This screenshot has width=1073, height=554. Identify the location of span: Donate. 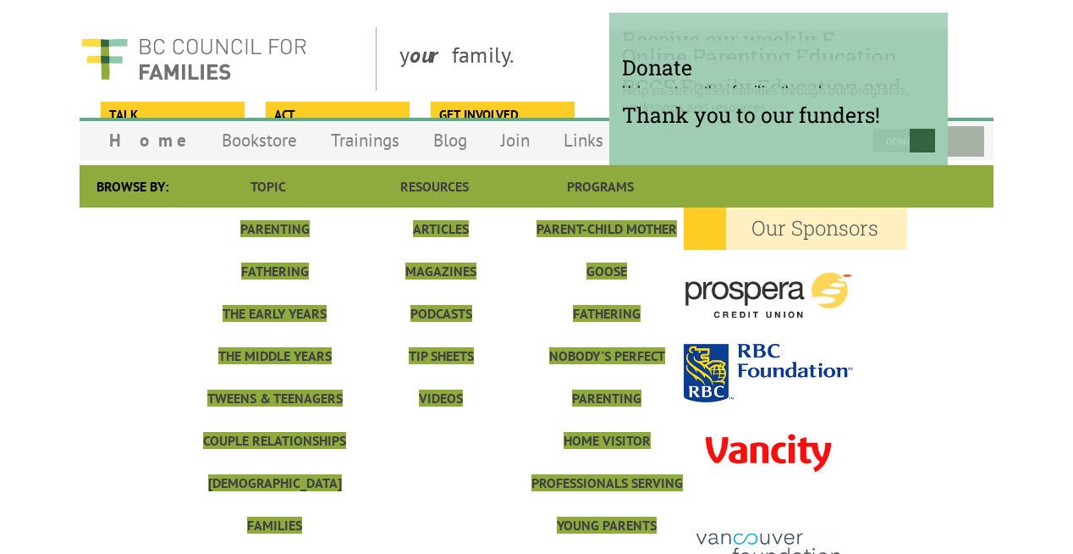
(779, 67).